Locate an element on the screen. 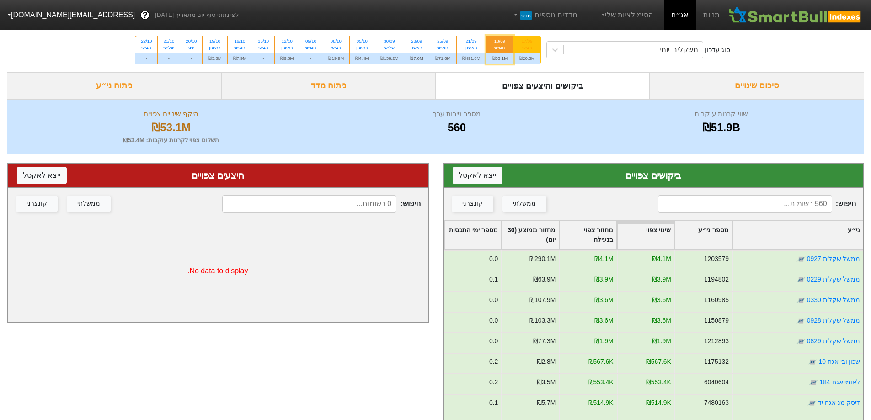 This screenshot has width=871, height=420. div: 1212893 is located at coordinates (716, 341).